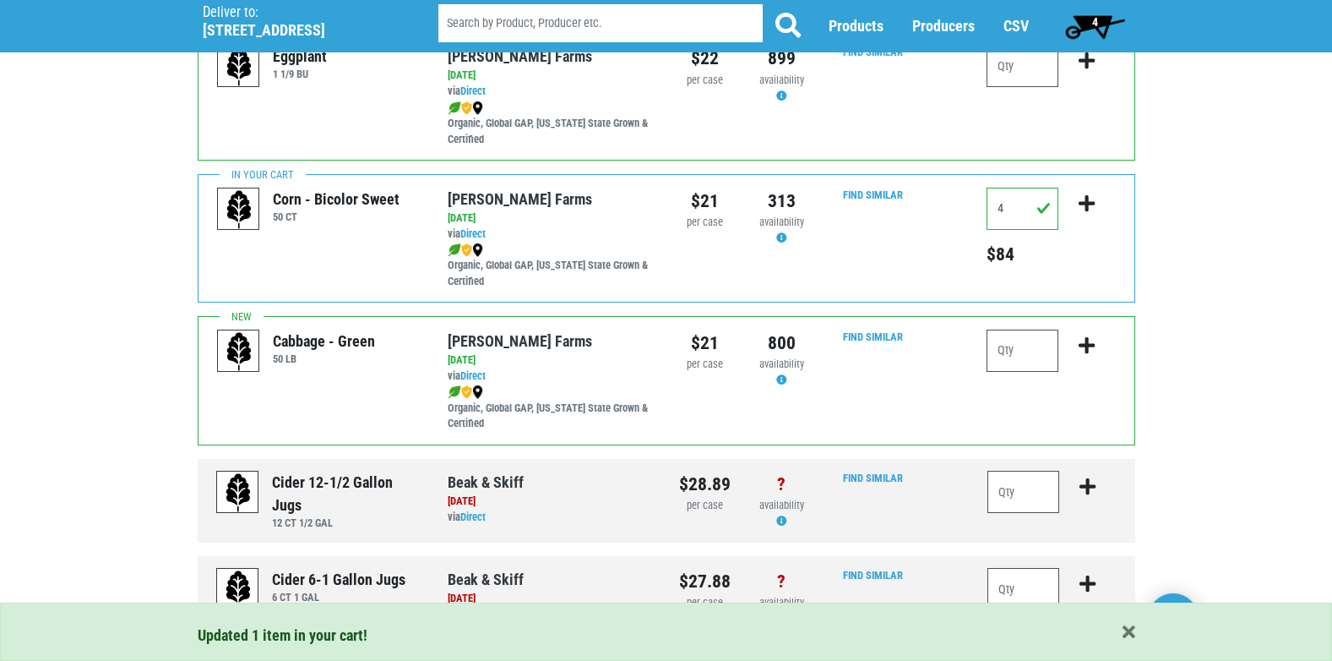 The image size is (1332, 661). I want to click on div: 899, so click(781, 58).